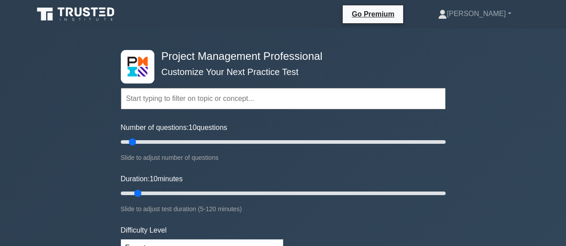 Image resolution: width=566 pixels, height=246 pixels. I want to click on h4: Project Management Professional, so click(280, 56).